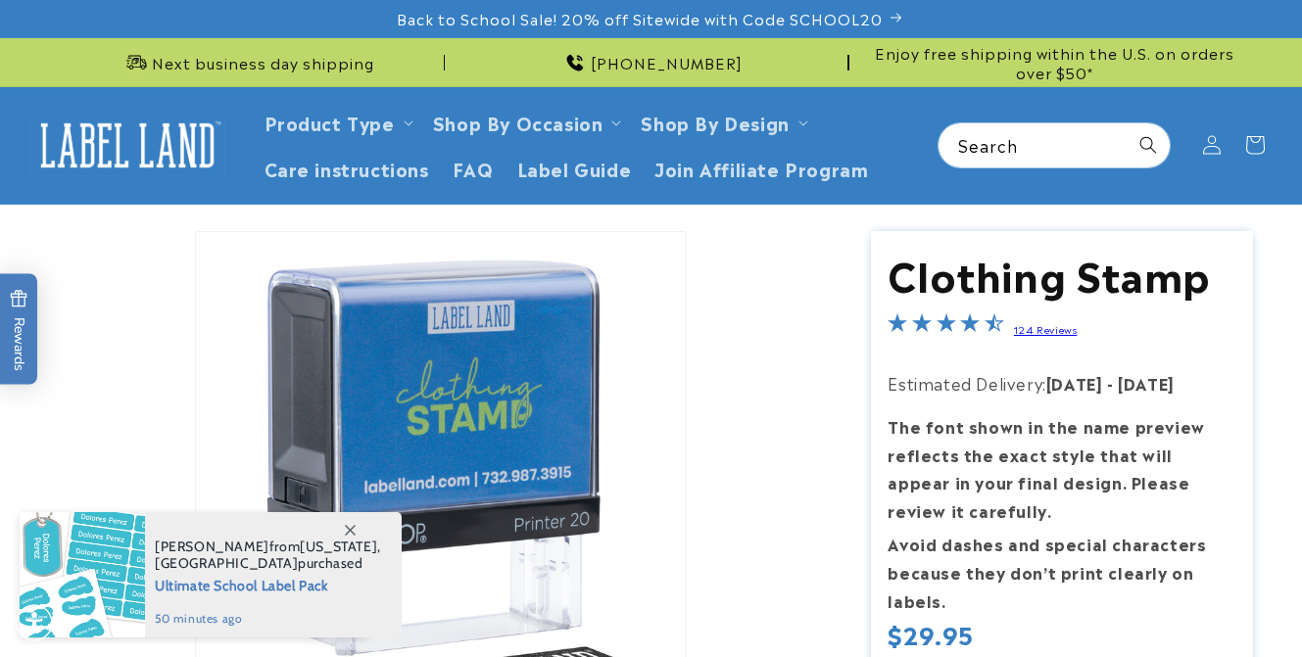 This screenshot has height=657, width=1302. Describe the element at coordinates (267, 556) in the screenshot. I see `span: from , purchased` at that location.